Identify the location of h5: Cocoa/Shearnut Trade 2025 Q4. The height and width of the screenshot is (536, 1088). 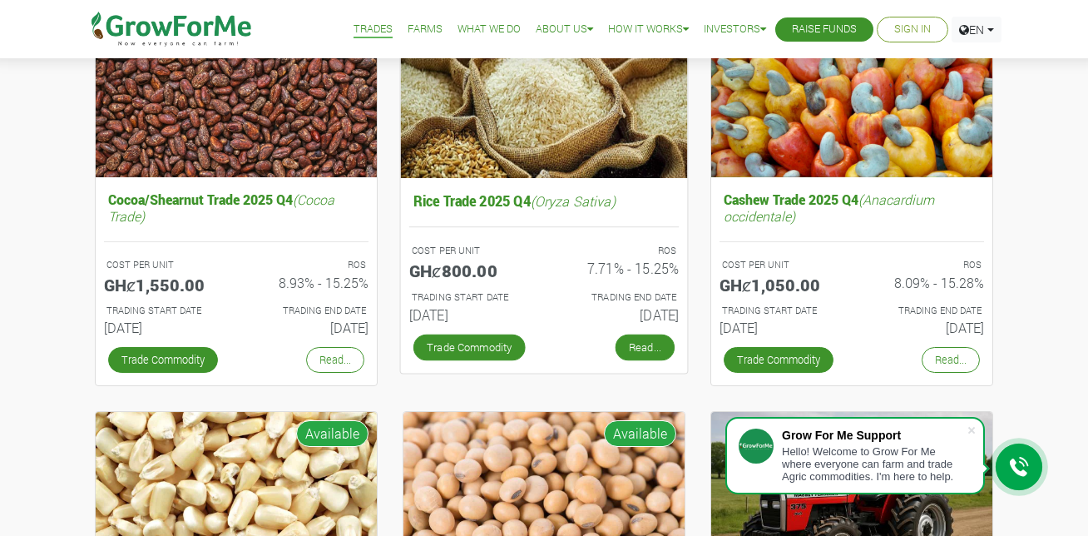
(236, 207).